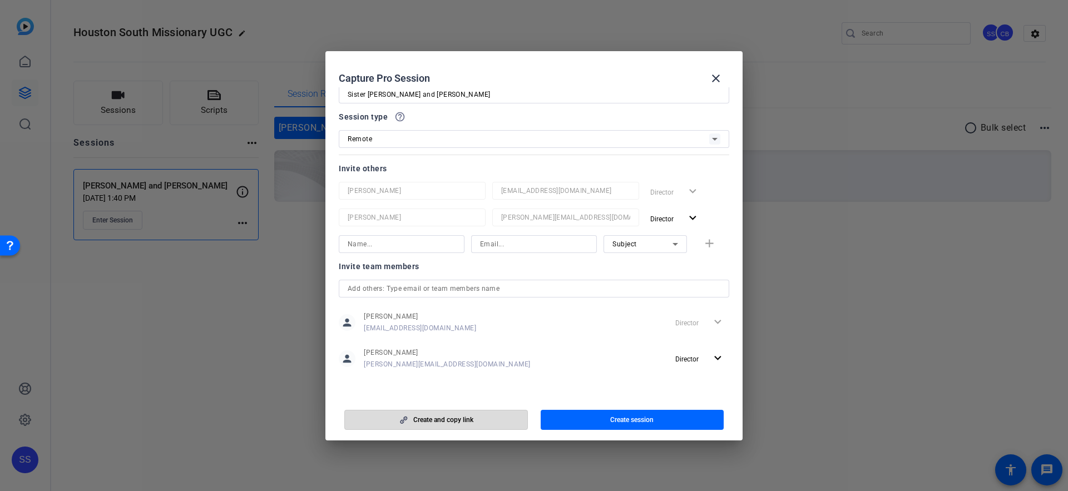  What do you see at coordinates (632, 420) in the screenshot?
I see `button: Create session` at bounding box center [632, 420].